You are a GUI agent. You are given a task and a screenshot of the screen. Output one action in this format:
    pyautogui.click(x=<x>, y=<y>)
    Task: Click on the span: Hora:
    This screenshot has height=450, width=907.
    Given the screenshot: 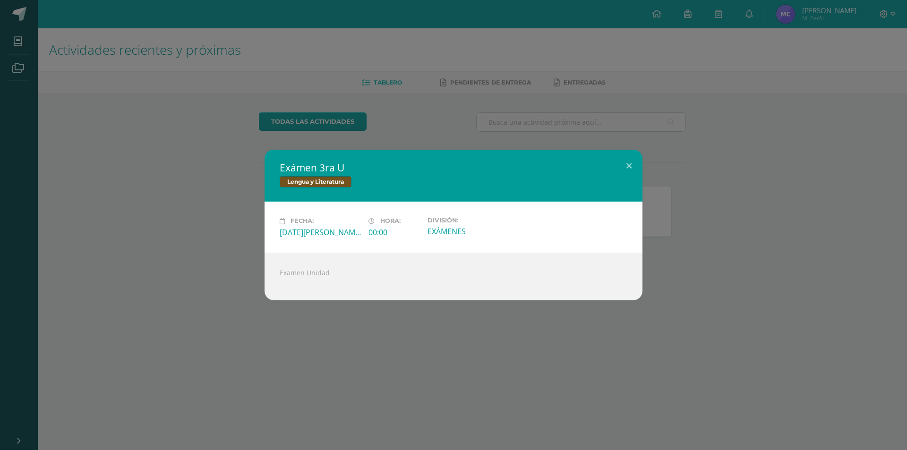 What is the action you would take?
    pyautogui.click(x=390, y=221)
    